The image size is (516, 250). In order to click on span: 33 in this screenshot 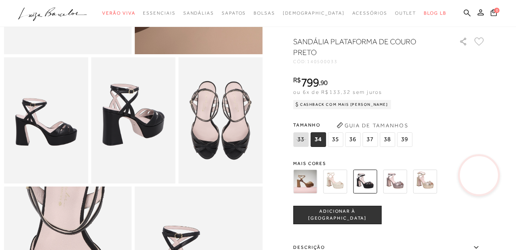, I will do `click(301, 139)`.